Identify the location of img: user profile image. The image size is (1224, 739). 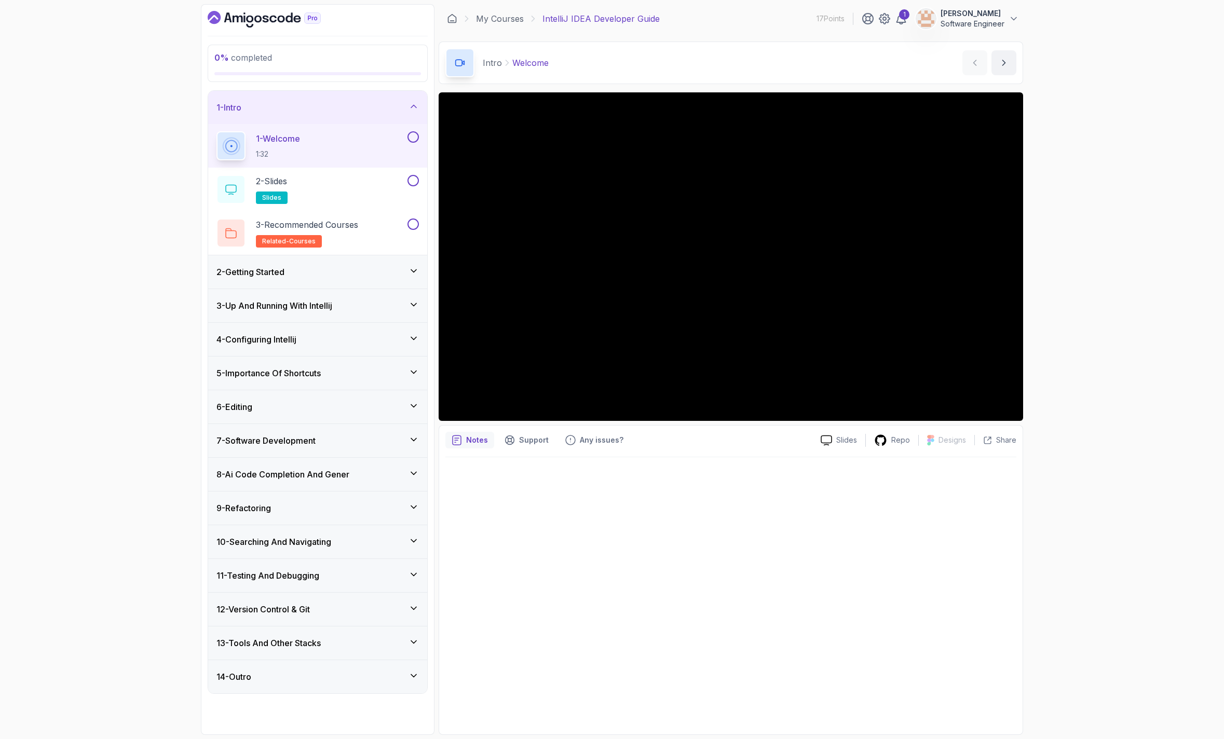
(926, 19).